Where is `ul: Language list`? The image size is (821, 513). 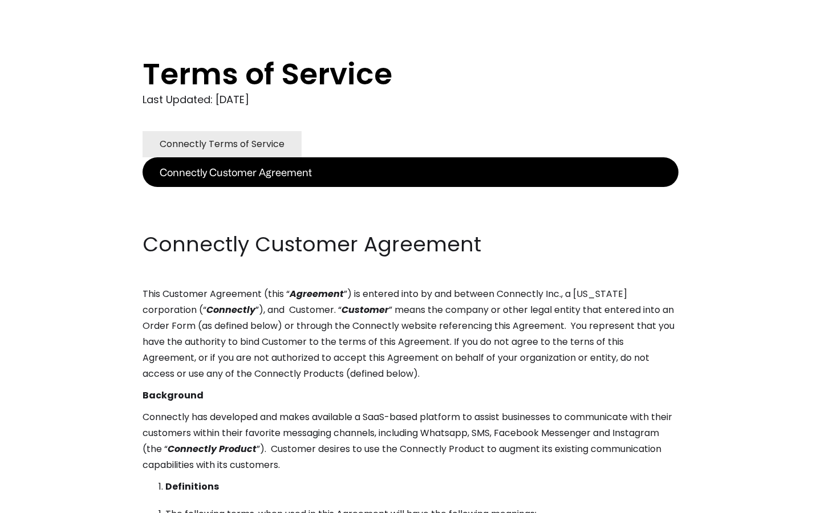
ul: Language list is located at coordinates (46, 501).